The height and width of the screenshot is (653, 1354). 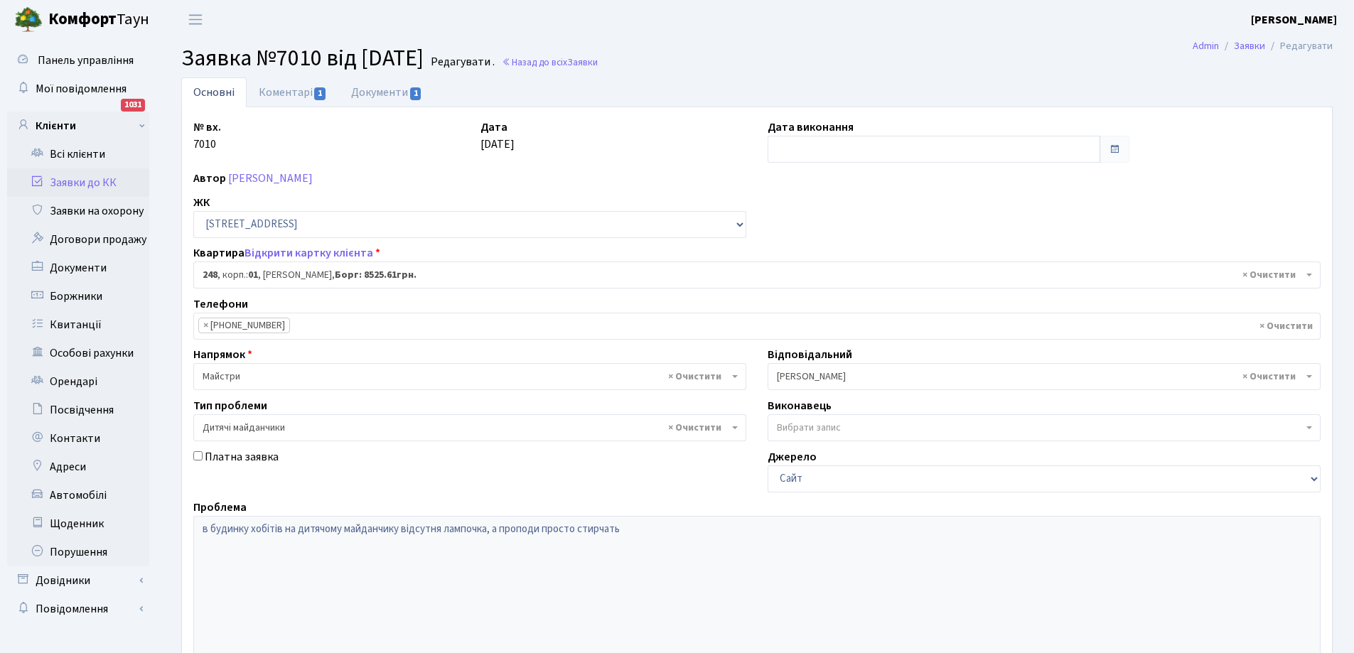 I want to click on label: № вх., so click(x=207, y=127).